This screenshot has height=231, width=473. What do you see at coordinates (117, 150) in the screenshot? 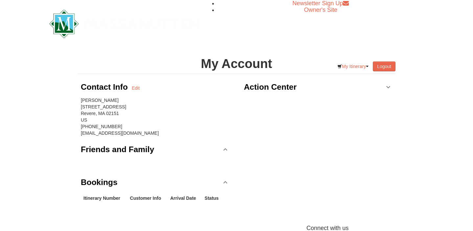
I see `h3: Friends and Family` at bounding box center [117, 150].